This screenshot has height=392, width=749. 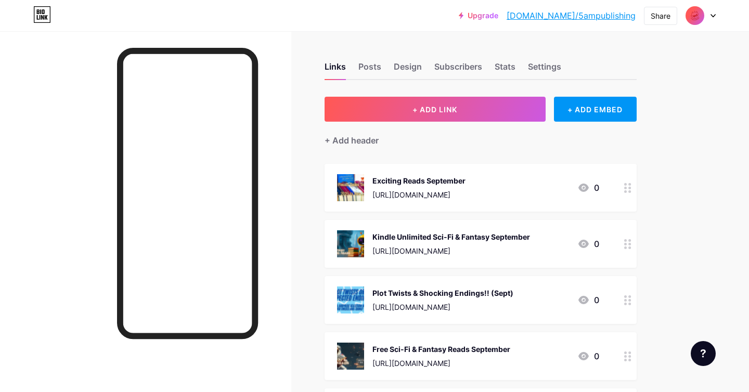 I want to click on div: Kindle Unlimited Sci-Fi & Fantasy September, so click(x=451, y=237).